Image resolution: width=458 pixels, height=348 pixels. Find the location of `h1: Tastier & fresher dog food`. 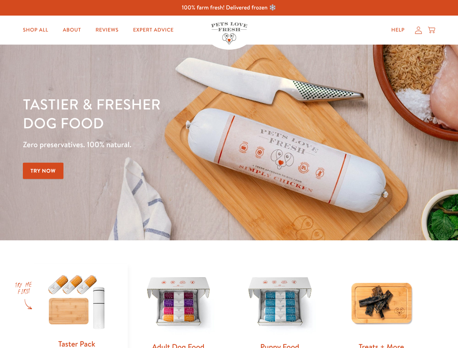

h1: Tastier & fresher dog food is located at coordinates (160, 113).